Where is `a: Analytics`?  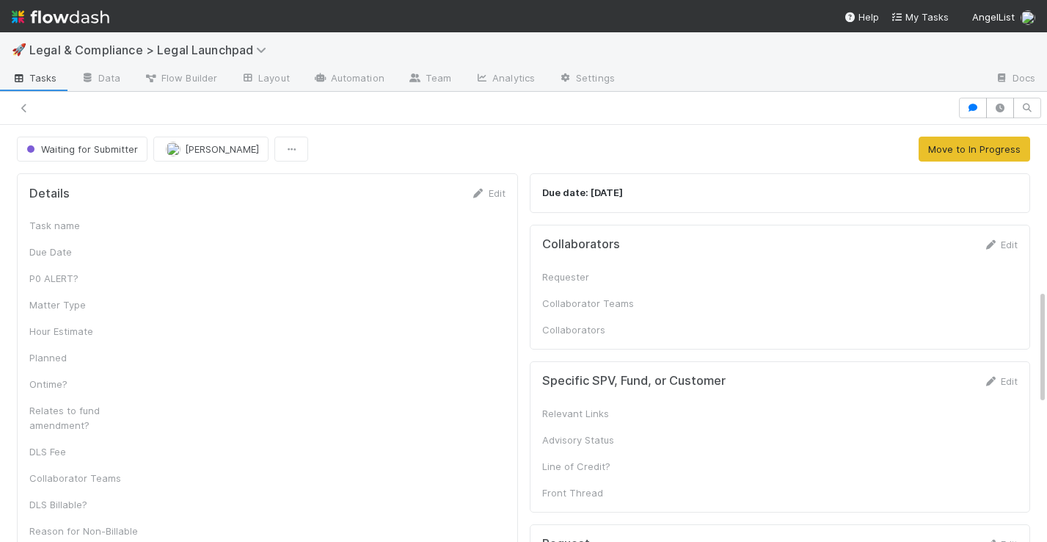
a: Analytics is located at coordinates (505, 79).